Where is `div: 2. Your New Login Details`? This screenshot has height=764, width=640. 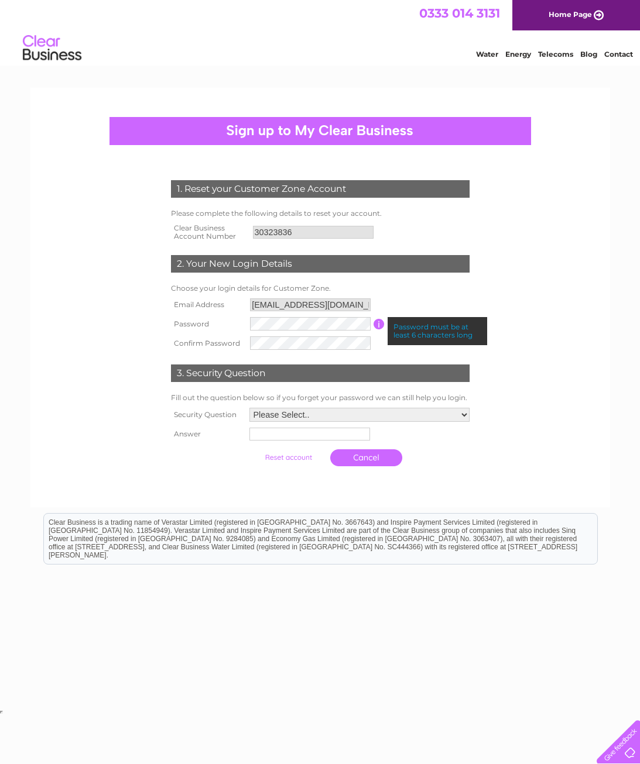 div: 2. Your New Login Details is located at coordinates (320, 264).